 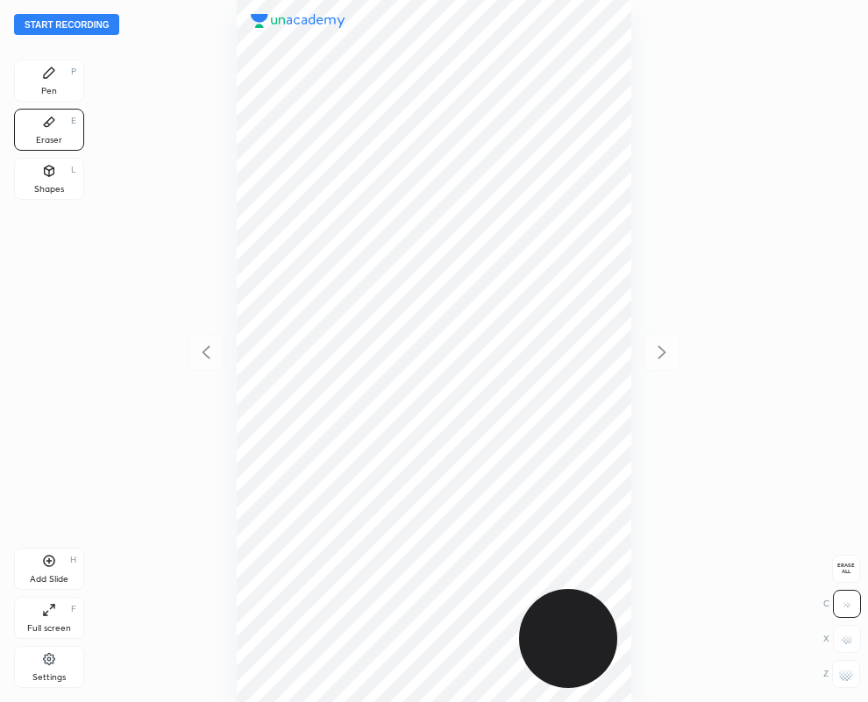 I want to click on div: Full screen, so click(x=49, y=629).